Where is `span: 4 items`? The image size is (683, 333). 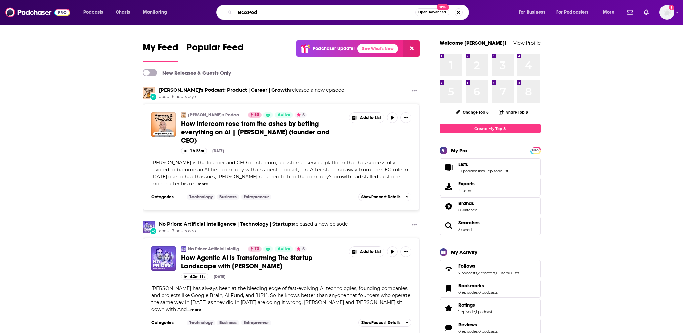
span: 4 items is located at coordinates (467, 191).